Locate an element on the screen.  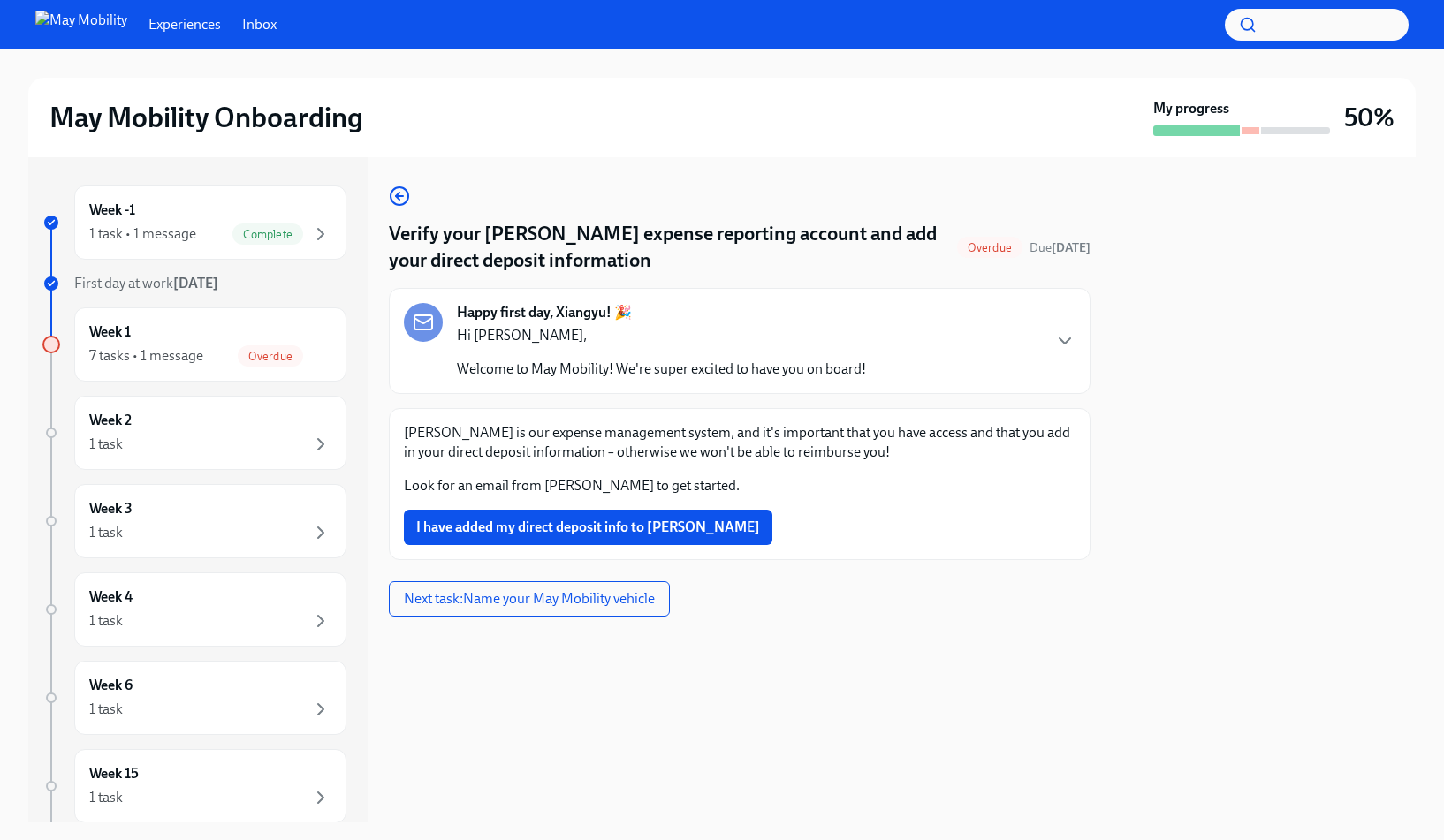
h6: Week -1 is located at coordinates (112, 210).